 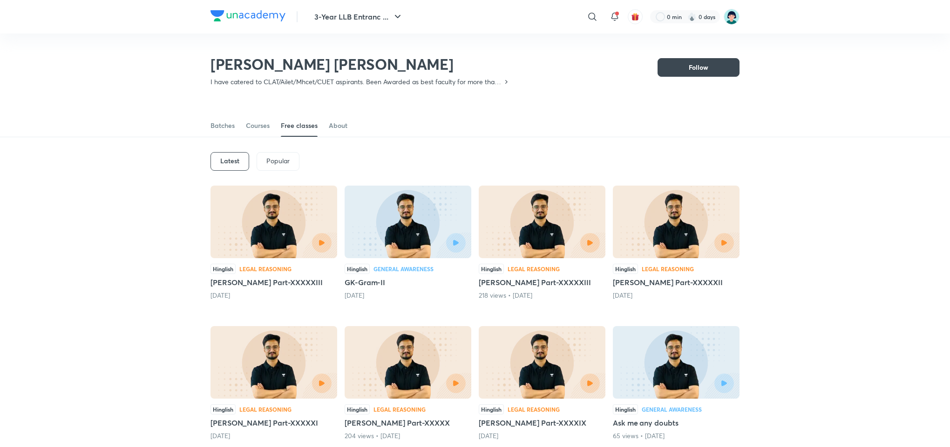 I want to click on div: GK-Gram-II, so click(x=408, y=243).